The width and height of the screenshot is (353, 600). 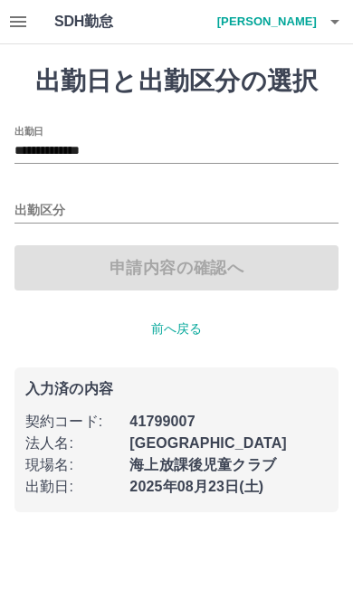 What do you see at coordinates (203, 464) in the screenshot?
I see `b: 海上放課後児童クラブ` at bounding box center [203, 464].